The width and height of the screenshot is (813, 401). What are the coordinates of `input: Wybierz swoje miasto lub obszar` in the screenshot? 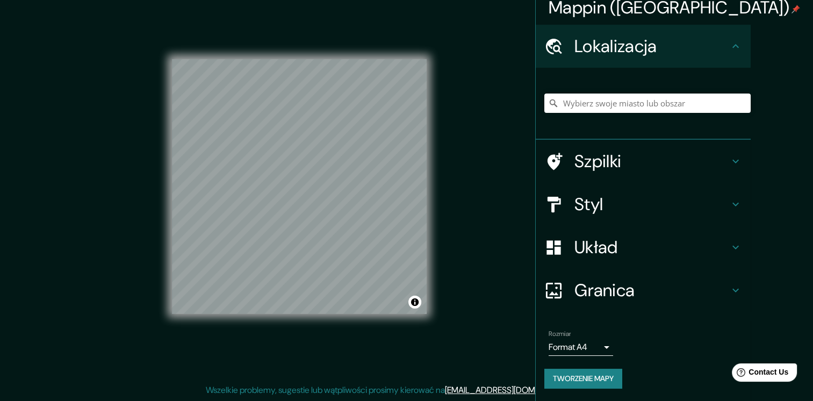 It's located at (648, 103).